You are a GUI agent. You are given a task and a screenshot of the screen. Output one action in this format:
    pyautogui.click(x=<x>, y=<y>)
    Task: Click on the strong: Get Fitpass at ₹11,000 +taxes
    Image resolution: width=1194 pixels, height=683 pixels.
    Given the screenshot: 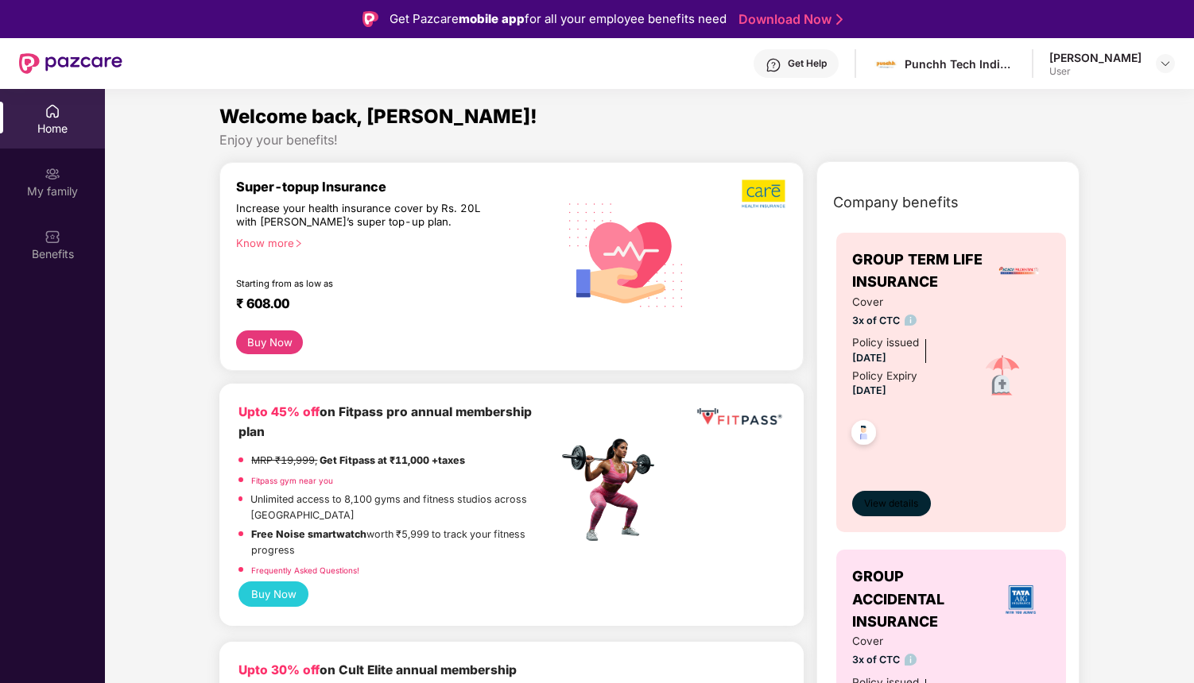 What is the action you would take?
    pyautogui.click(x=392, y=460)
    